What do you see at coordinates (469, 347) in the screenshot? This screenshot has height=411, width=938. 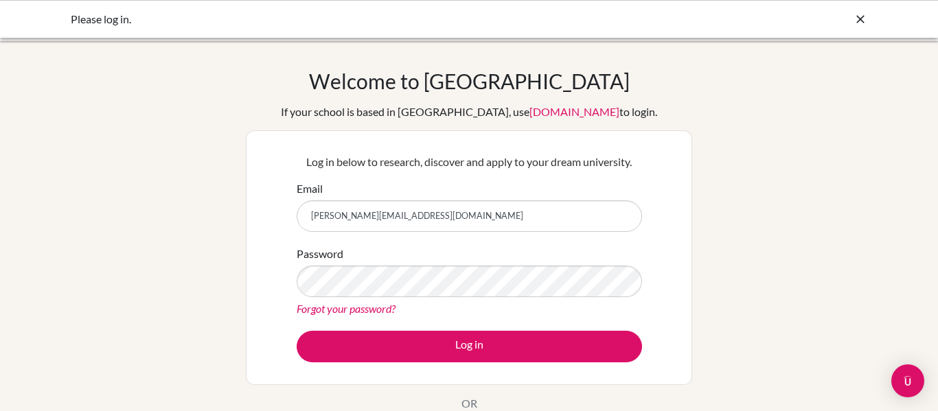 I see `button: Log in` at bounding box center [469, 347].